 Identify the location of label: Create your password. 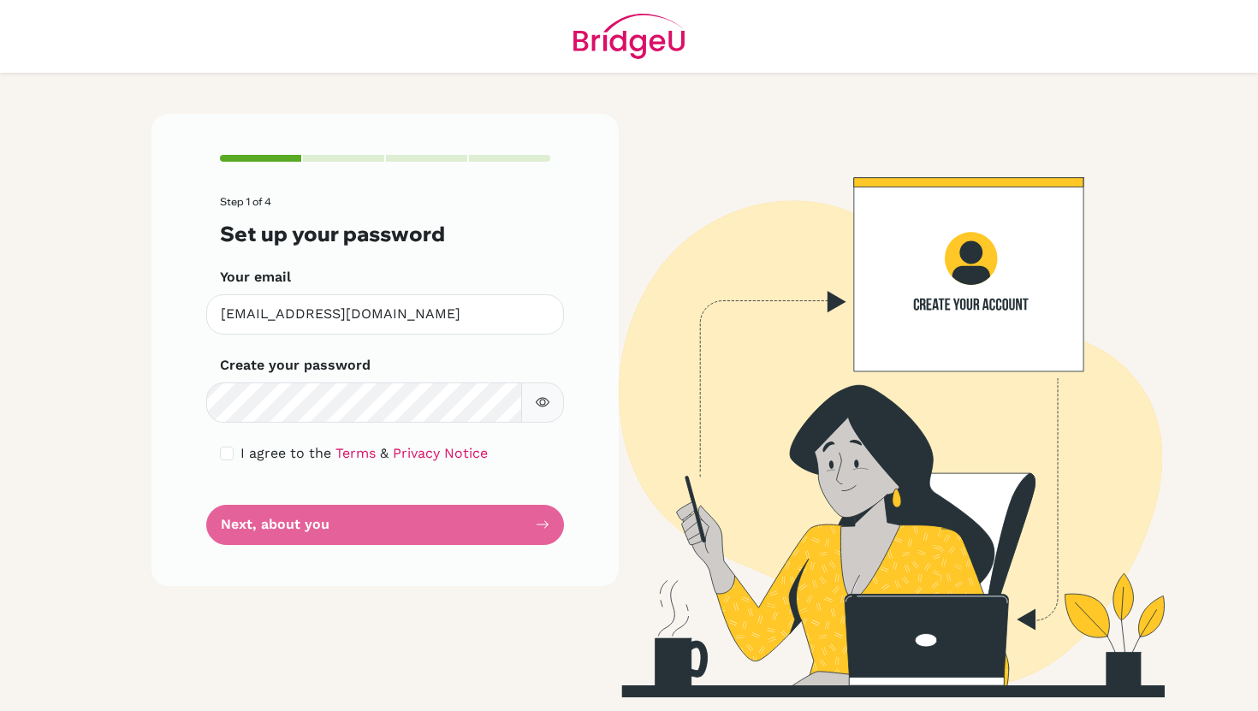
(295, 365).